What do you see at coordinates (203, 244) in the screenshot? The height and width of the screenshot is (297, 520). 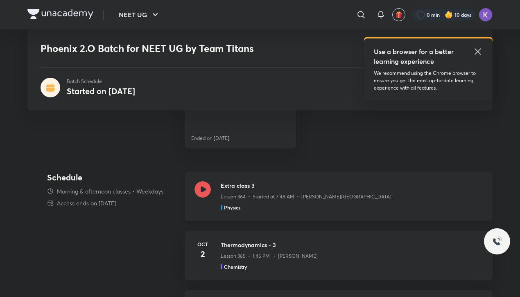 I see `h6: Oct` at bounding box center [203, 244].